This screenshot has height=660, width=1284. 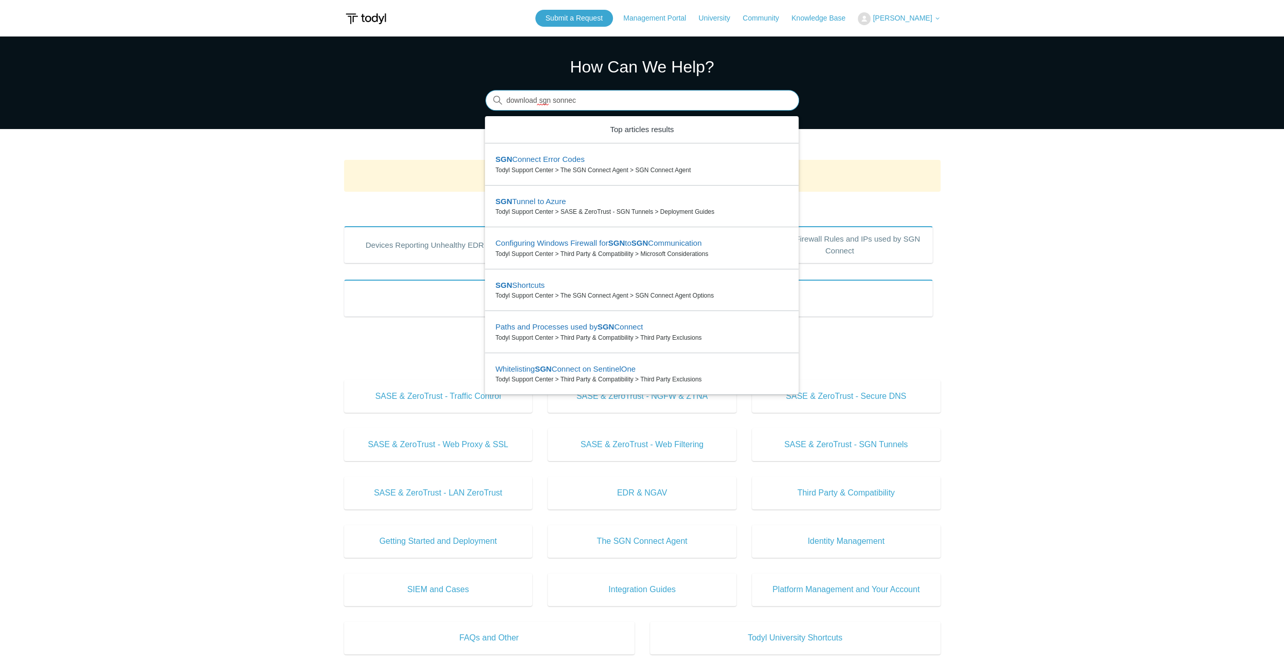 What do you see at coordinates (438, 397) in the screenshot?
I see `span: SASE & ZeroTrust - Traffic Control` at bounding box center [438, 397].